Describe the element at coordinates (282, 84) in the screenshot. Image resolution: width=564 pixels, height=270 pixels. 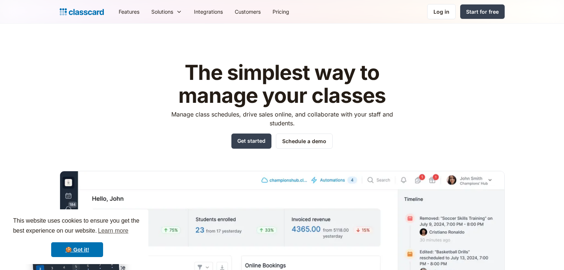
I see `h1: The simplest way to manage your classes` at that location.